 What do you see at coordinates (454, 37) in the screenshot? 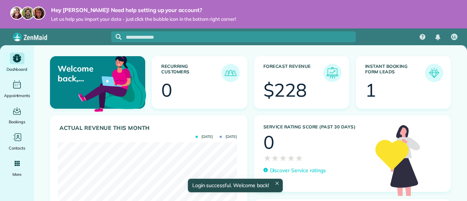
I see `span: LL` at bounding box center [454, 37].